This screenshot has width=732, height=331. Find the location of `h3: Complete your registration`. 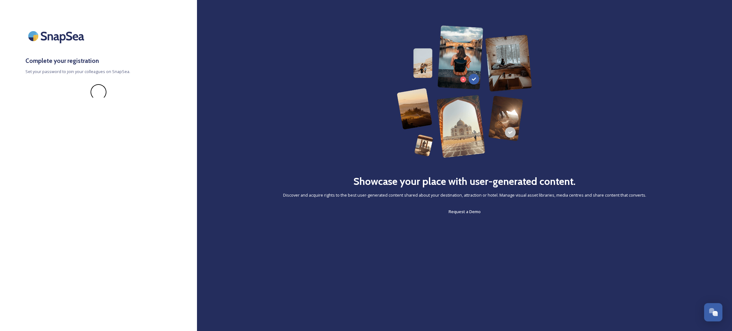

h3: Complete your registration is located at coordinates (98, 61).